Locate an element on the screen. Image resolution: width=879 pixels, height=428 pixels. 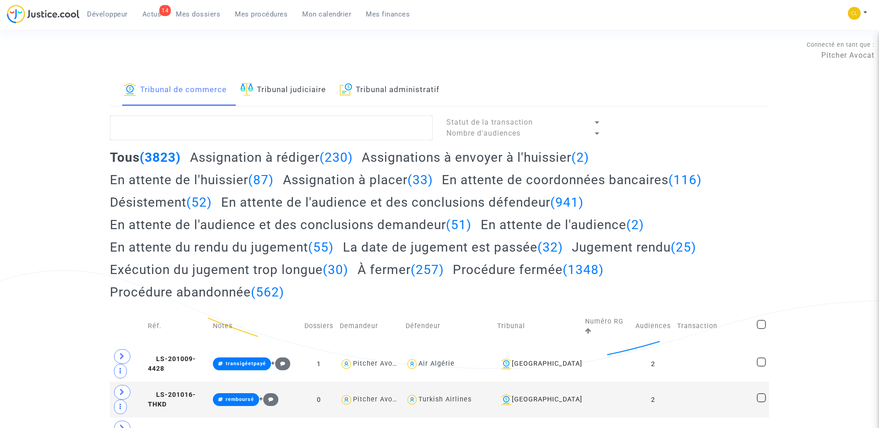
span: Nombre d'audiences is located at coordinates (484, 133).